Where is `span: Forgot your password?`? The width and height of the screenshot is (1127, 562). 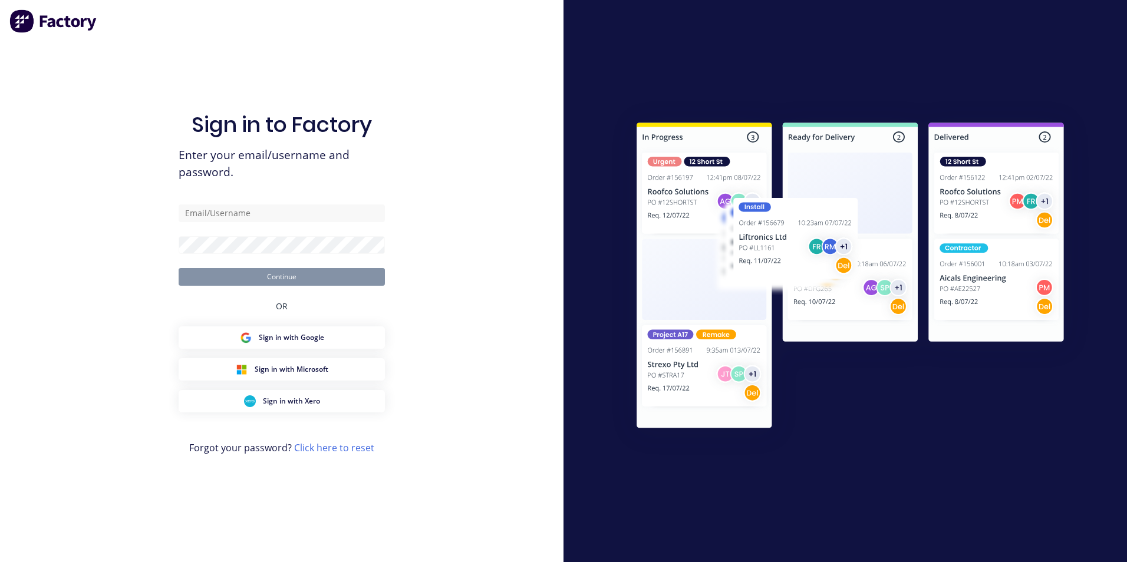 span: Forgot your password? is located at coordinates (282, 448).